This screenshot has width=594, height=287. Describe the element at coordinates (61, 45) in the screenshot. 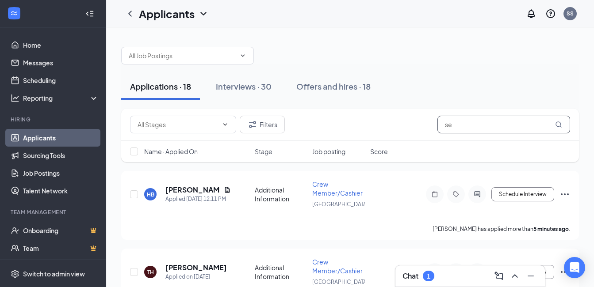

I see `a: Home` at that location.